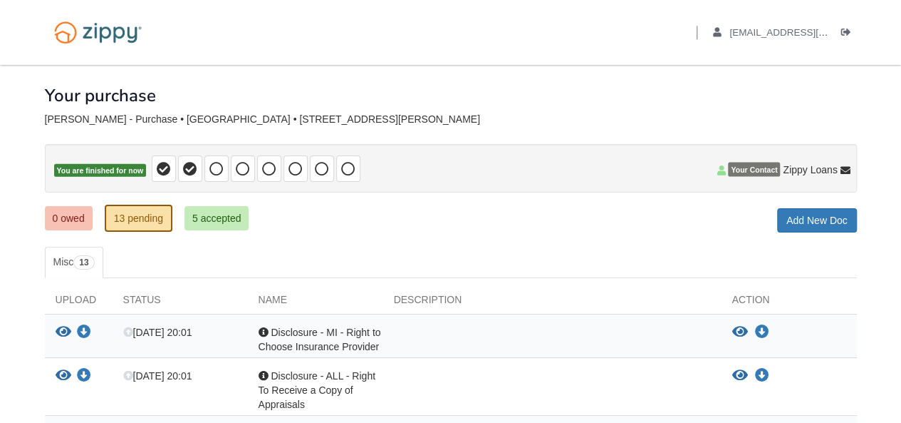 The width and height of the screenshot is (901, 423). I want to click on span: You are finished for now, so click(100, 170).